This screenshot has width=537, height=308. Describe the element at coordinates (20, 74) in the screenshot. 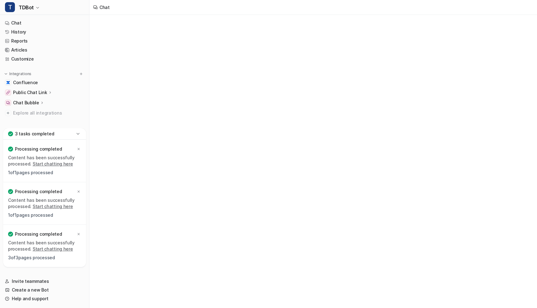

I see `p: Integrations` at that location.